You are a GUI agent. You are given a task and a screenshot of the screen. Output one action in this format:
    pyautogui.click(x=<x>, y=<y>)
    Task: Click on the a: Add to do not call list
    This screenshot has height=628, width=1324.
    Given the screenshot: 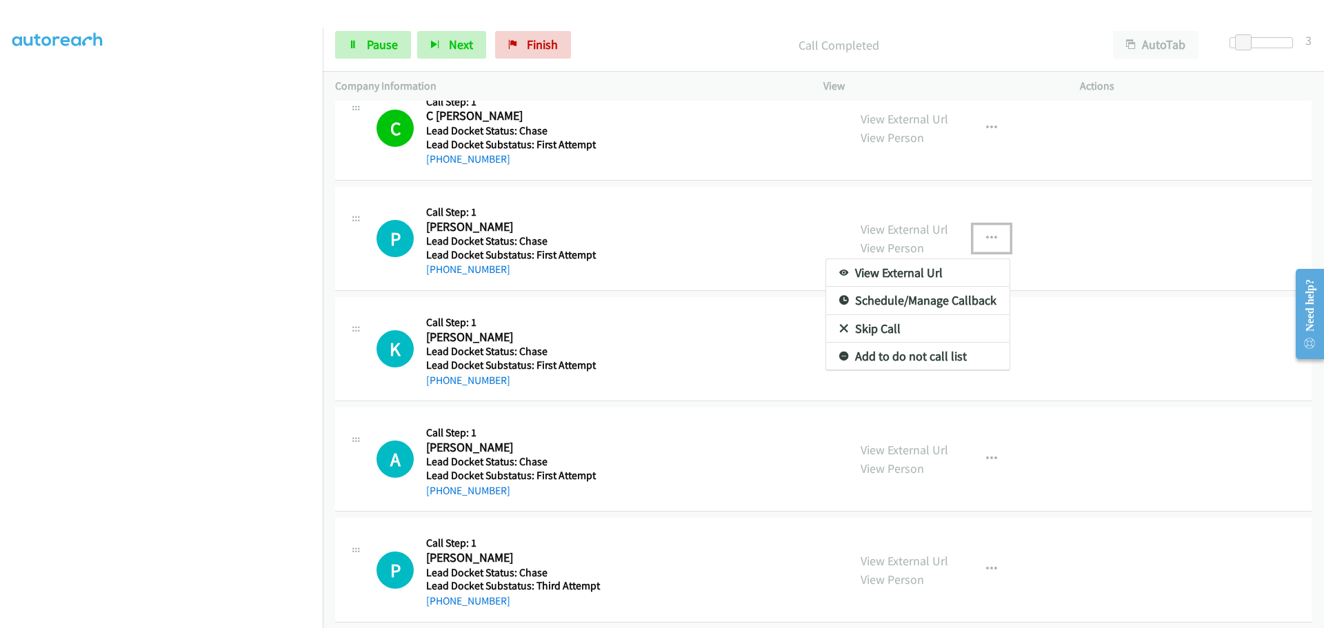 What is the action you would take?
    pyautogui.click(x=918, y=356)
    